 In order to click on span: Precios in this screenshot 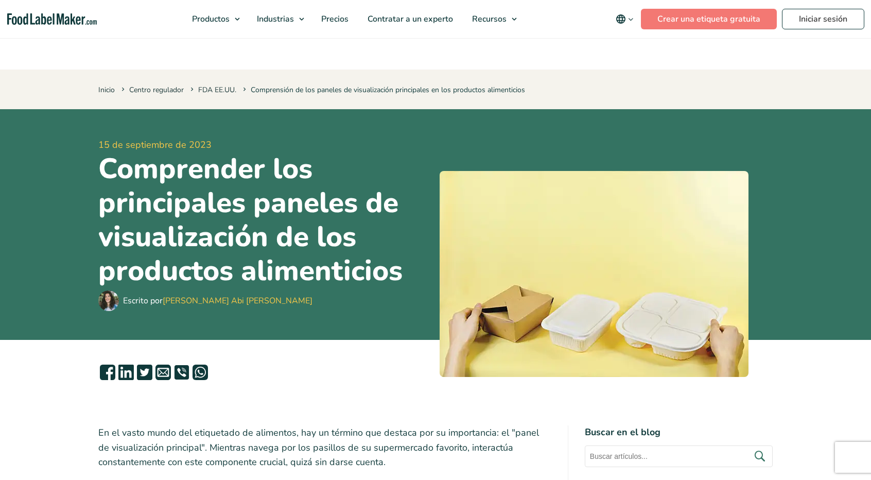, I will do `click(334, 19)`.